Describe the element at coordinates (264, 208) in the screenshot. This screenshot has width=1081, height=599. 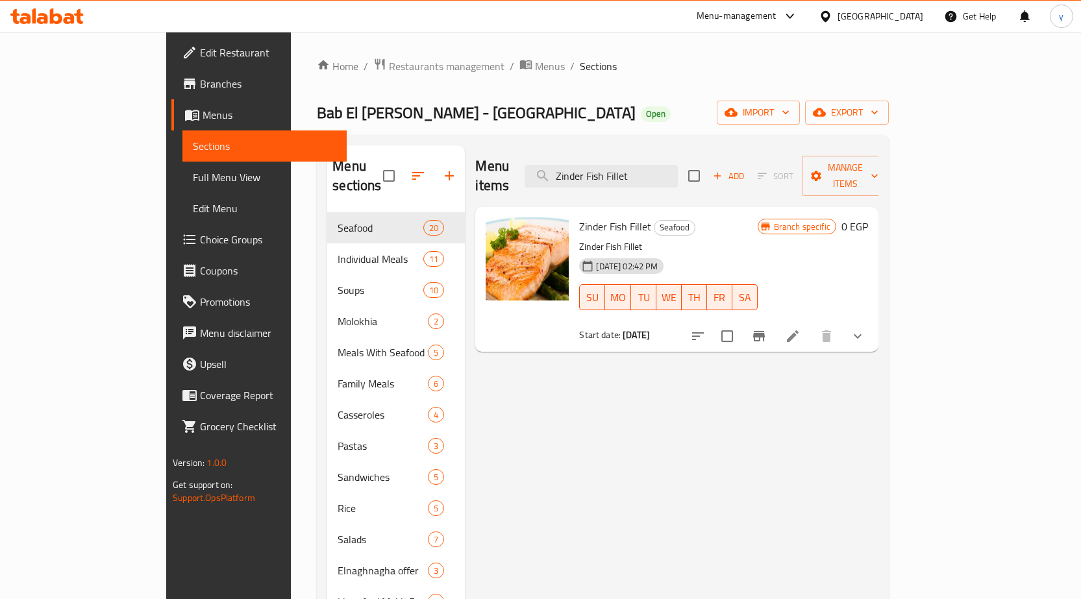
I see `a: Edit Menu` at that location.